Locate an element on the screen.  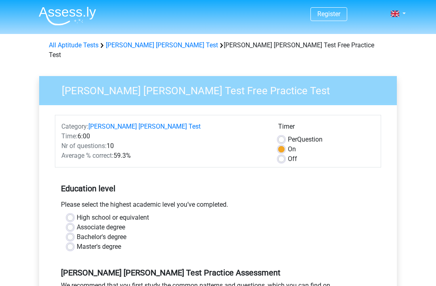
div: 10 is located at coordinates (164, 146).